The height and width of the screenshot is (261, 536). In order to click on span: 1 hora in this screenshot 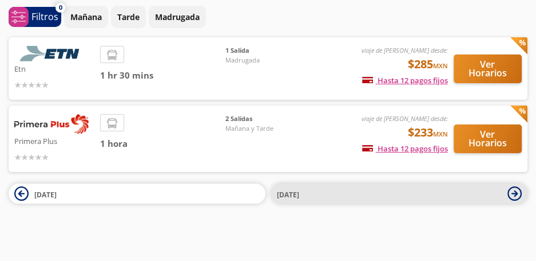, I will do `click(163, 143)`.